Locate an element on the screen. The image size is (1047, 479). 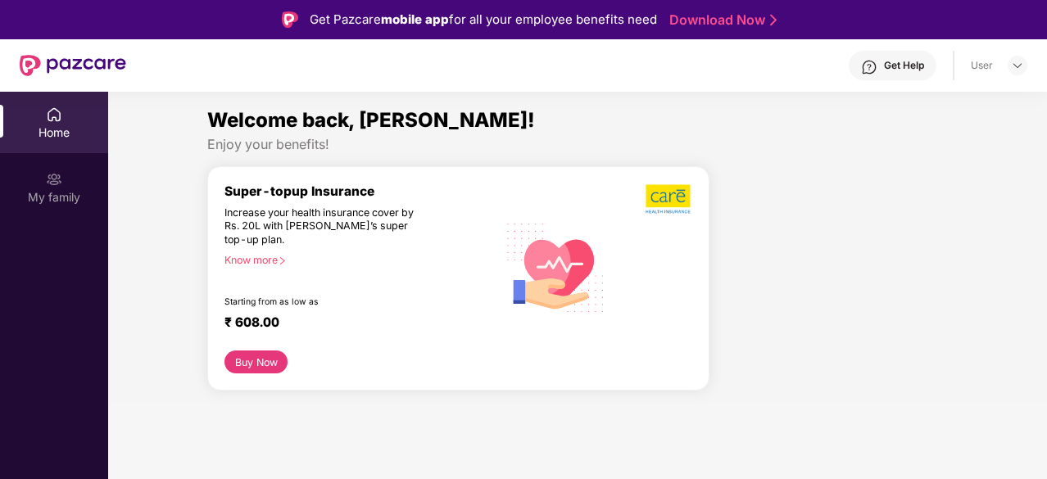
img: b5dec4f62d2307b9de63beb79f102df3.png is located at coordinates (669, 199).